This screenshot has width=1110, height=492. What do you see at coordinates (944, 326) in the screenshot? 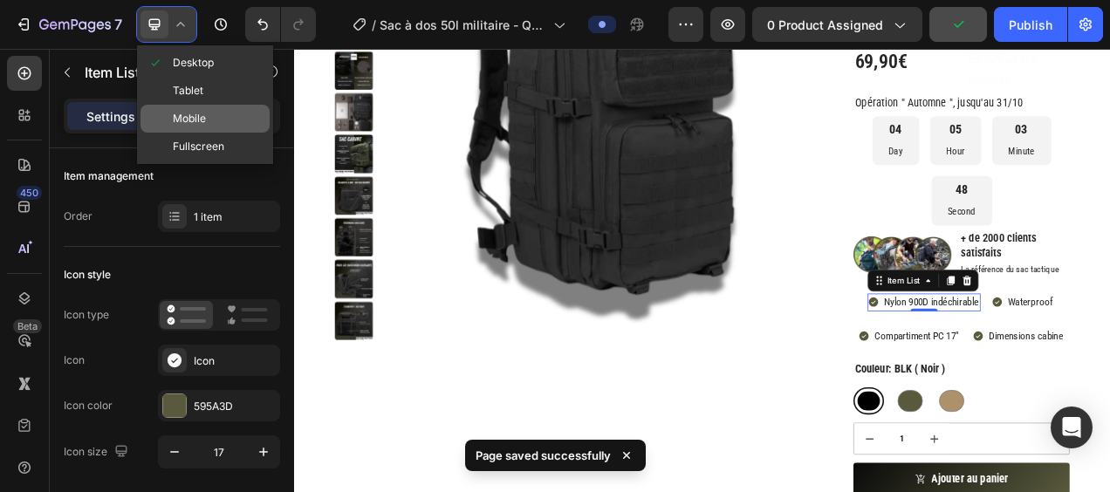
I see `p: Waterproof` at bounding box center [944, 326].